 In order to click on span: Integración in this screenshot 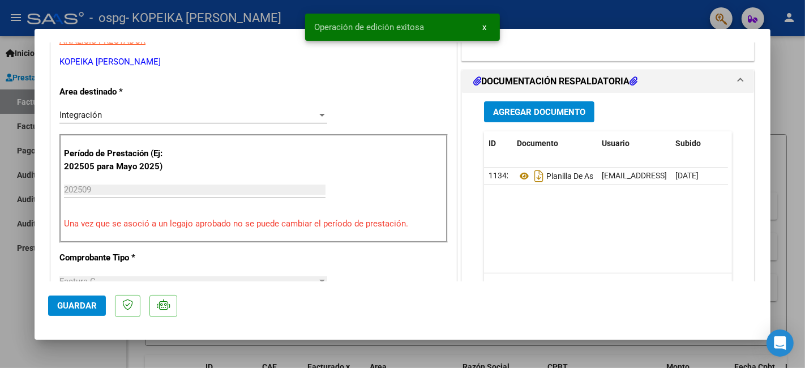, I will do `click(80, 115)`.